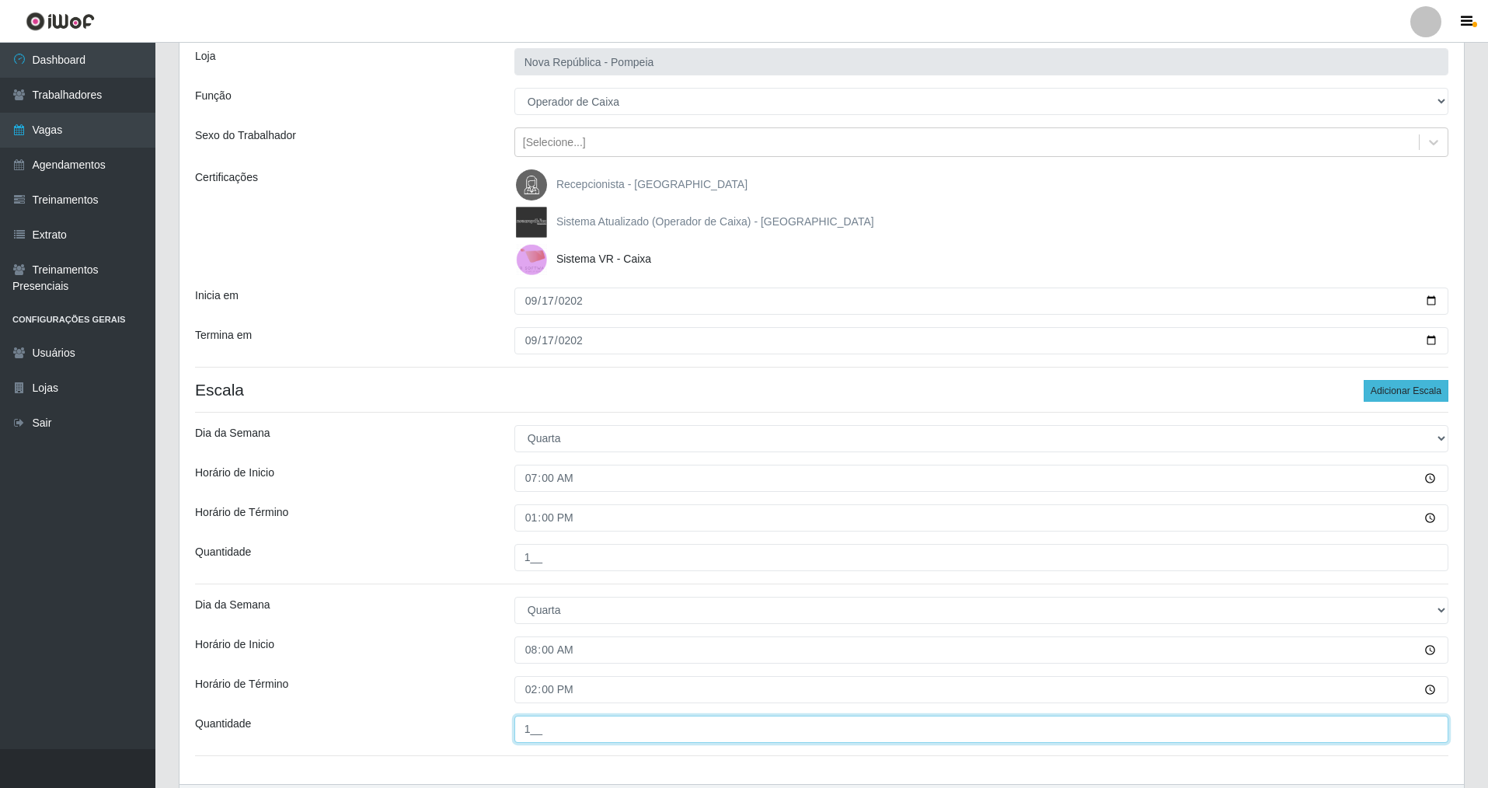 This screenshot has width=1488, height=788. What do you see at coordinates (217, 295) in the screenshot?
I see `label: Inicia em` at bounding box center [217, 295].